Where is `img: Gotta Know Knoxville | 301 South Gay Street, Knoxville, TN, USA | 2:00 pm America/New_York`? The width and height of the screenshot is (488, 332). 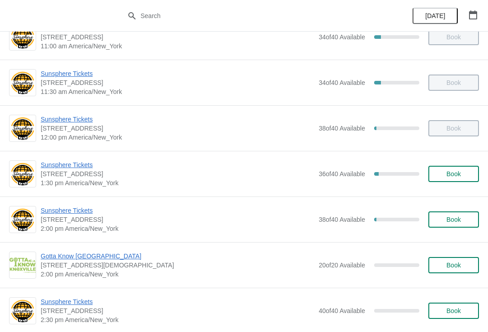
img: Gotta Know Knoxville | 301 South Gay Street, Knoxville, TN, USA | 2:00 pm America/New_York is located at coordinates (23, 265).